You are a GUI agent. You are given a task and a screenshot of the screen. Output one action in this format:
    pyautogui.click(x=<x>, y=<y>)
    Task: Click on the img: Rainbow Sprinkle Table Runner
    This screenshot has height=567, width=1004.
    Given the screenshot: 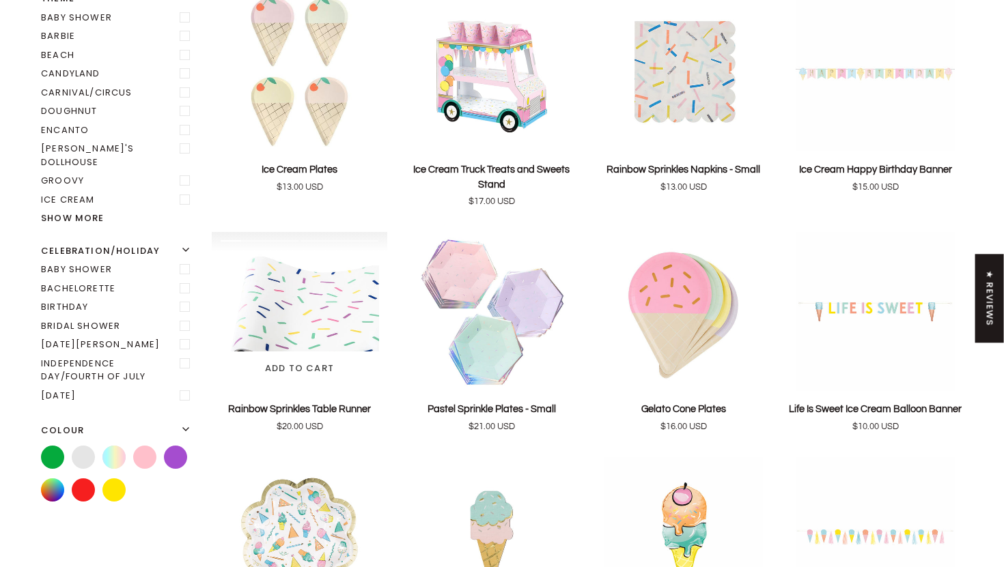 What is the action you would take?
    pyautogui.click(x=299, y=312)
    